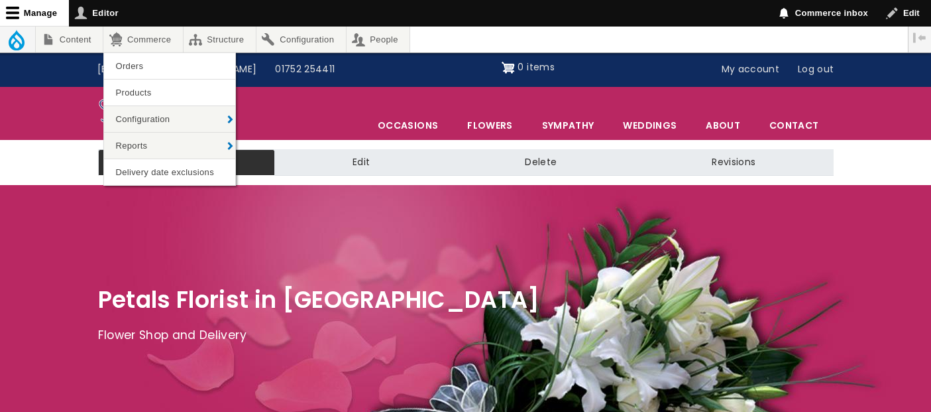 This screenshot has width=931, height=412. What do you see at coordinates (528, 68) in the screenshot?
I see `a: Shopping cart 0 items` at bounding box center [528, 68].